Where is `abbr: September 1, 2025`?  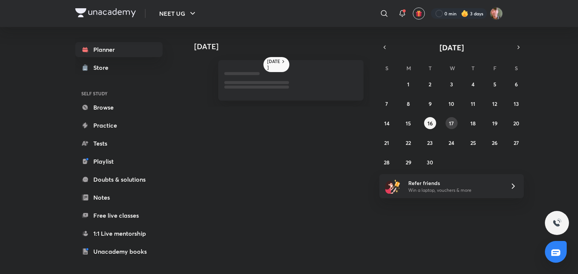 abbr: September 1, 2025 is located at coordinates (408, 84).